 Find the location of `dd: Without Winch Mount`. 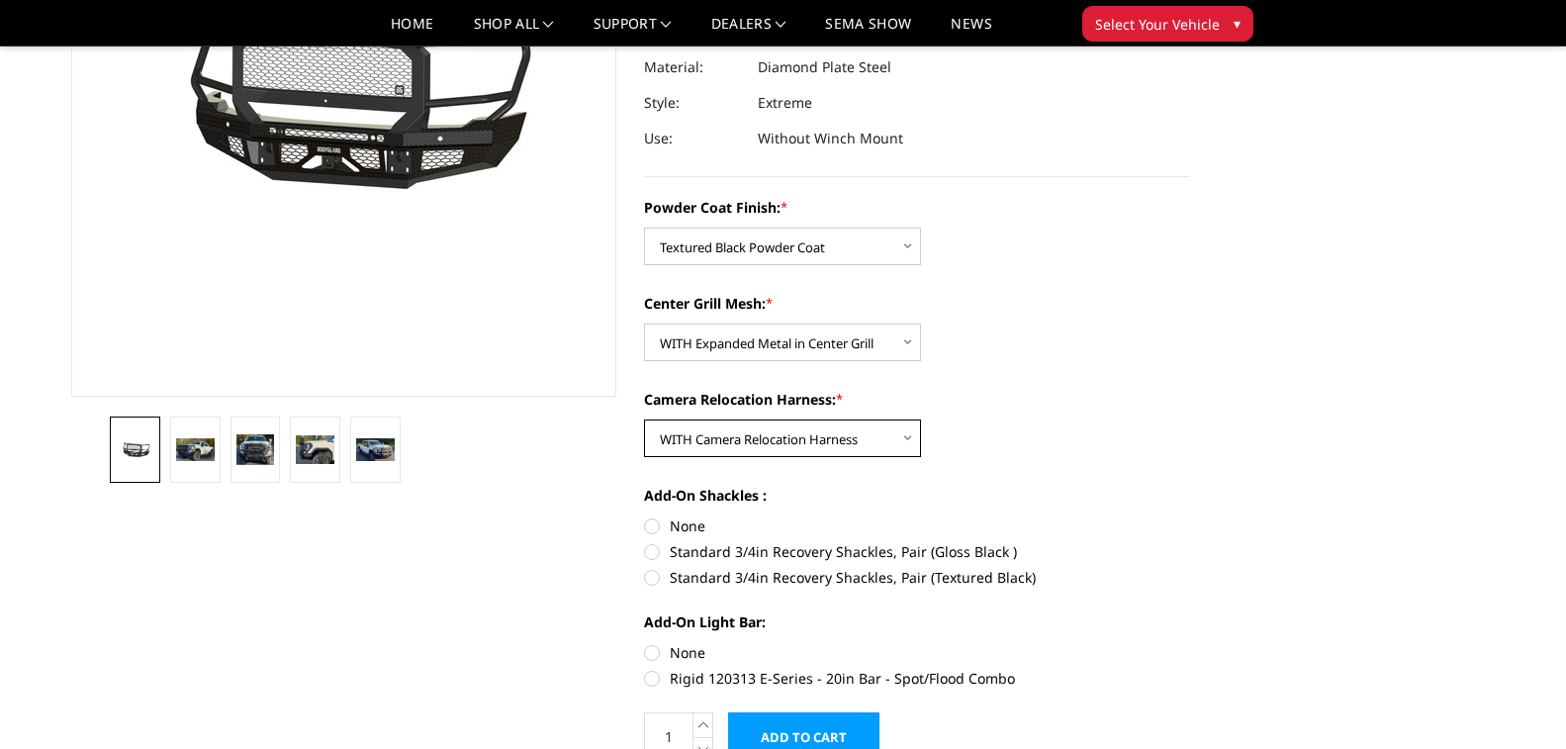

dd: Without Winch Mount is located at coordinates (830, 138).